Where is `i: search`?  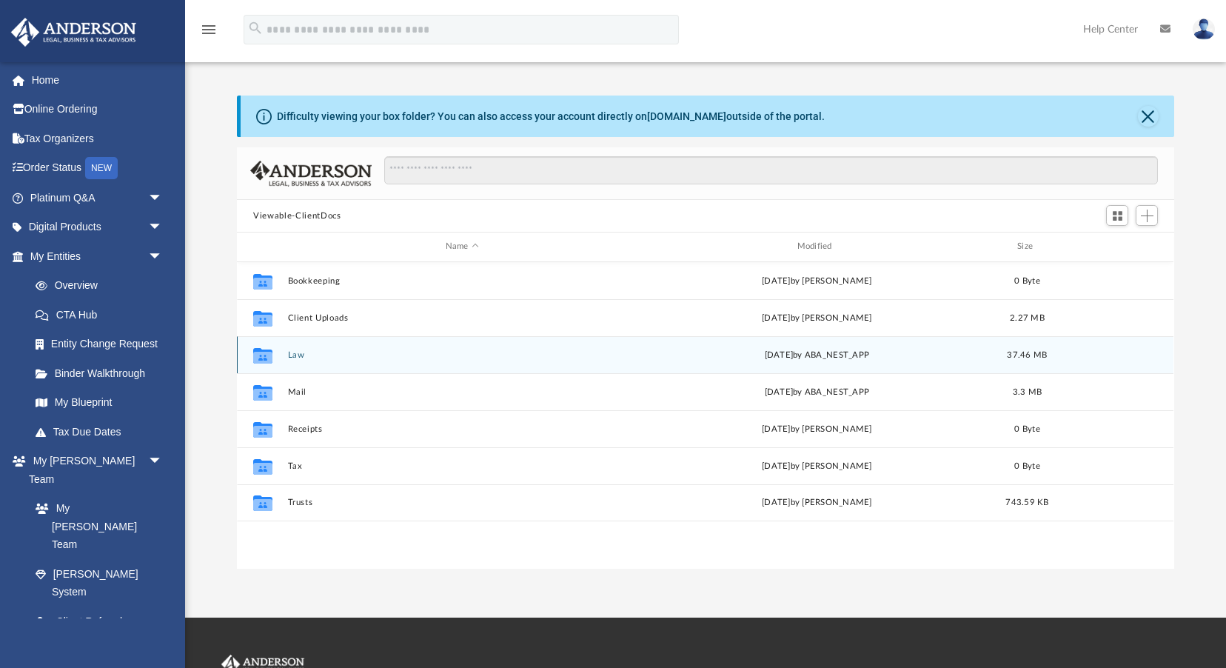 i: search is located at coordinates (255, 28).